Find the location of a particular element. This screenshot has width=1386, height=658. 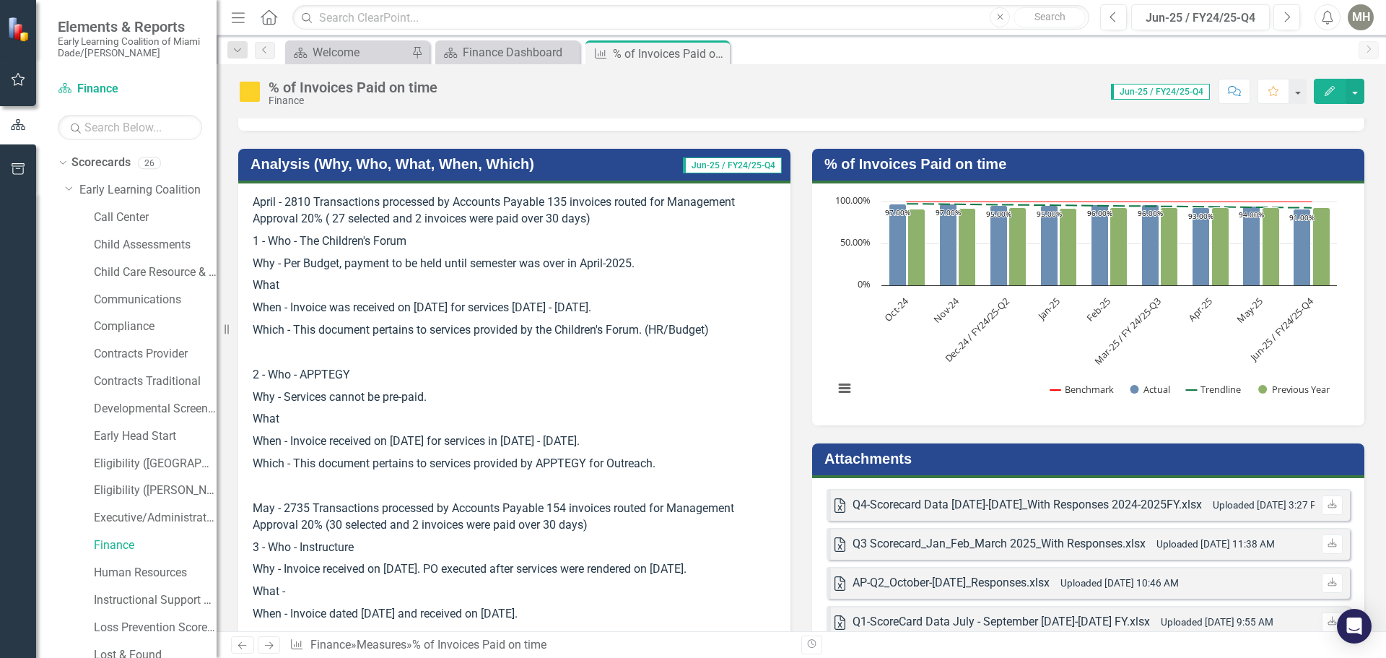

text: Dec-24 / FY24/25-Q2 is located at coordinates (977, 329).